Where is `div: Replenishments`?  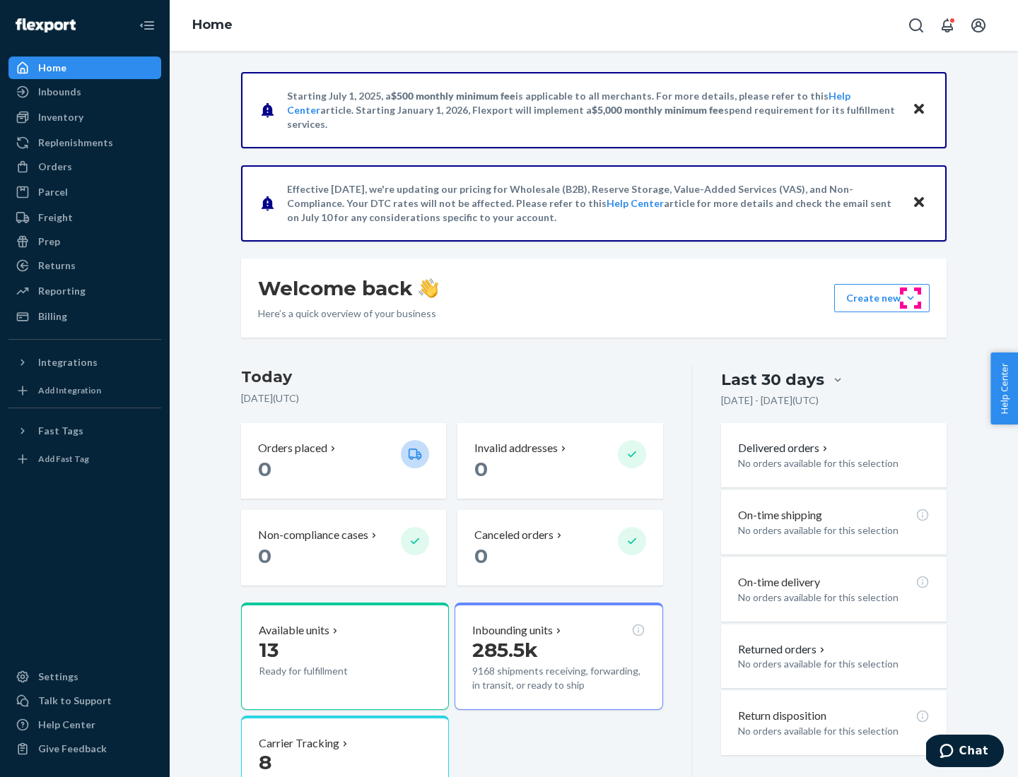 div: Replenishments is located at coordinates (76, 143).